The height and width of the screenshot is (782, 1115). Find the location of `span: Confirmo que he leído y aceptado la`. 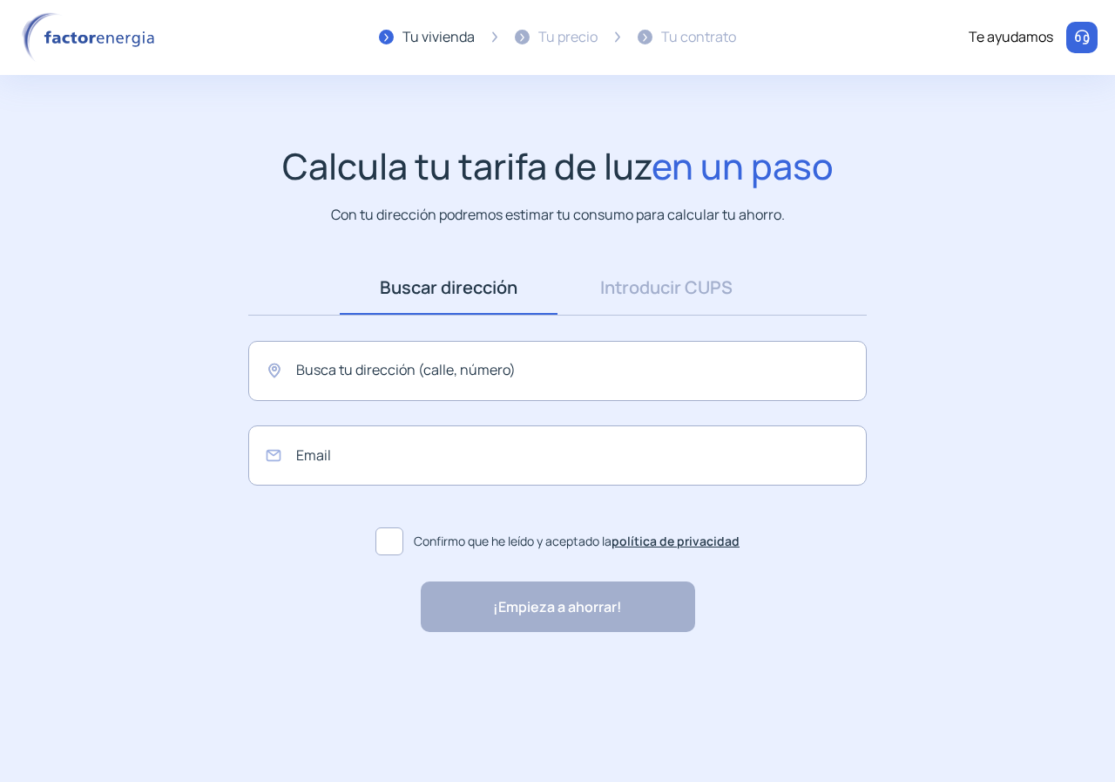

span: Confirmo que he leído y aceptado la is located at coordinates (577, 541).